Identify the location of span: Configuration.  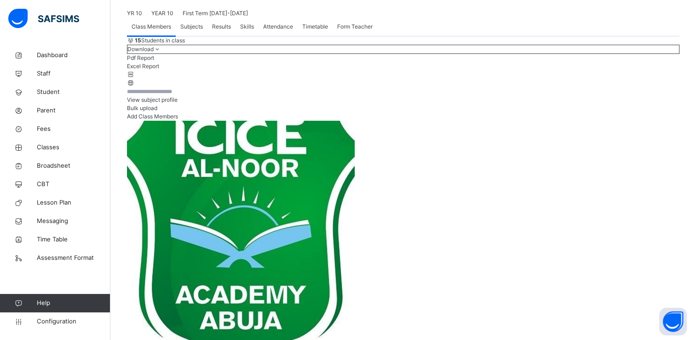
(73, 321).